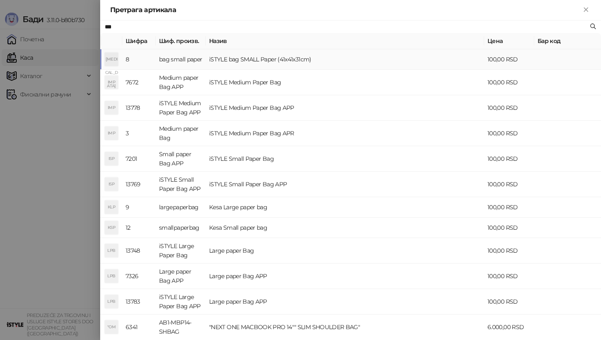 The height and width of the screenshot is (340, 601). I want to click on th: Назив, so click(345, 41).